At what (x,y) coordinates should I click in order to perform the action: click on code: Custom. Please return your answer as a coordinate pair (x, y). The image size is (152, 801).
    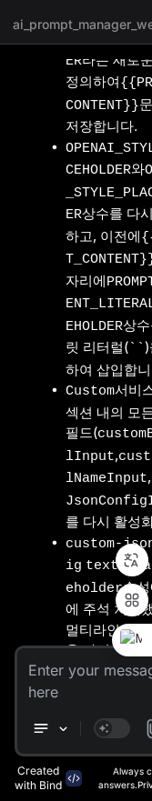
    Looking at the image, I should click on (90, 391).